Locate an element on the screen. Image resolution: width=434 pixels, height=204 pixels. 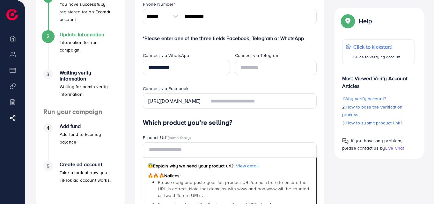
p: Waiting for admin verify information. is located at coordinates (88, 90).